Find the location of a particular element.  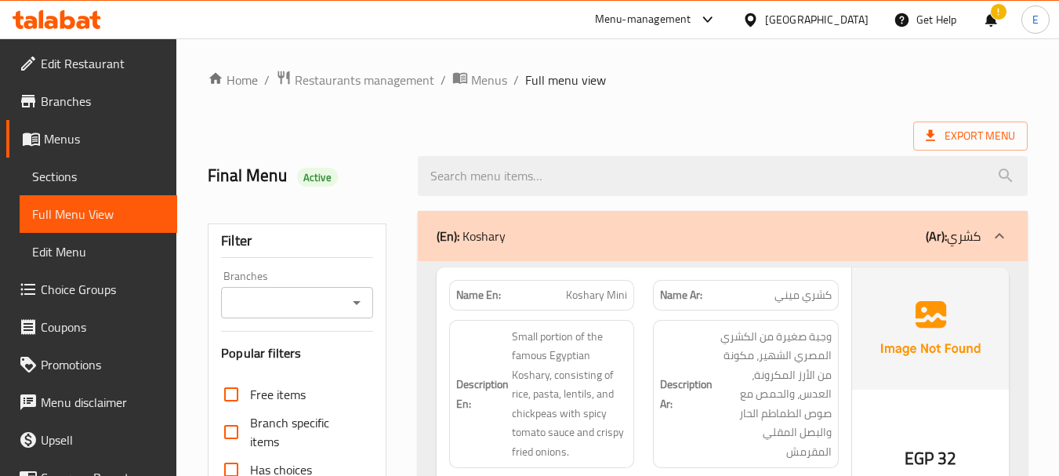

span: Choice Groups is located at coordinates (103, 289).